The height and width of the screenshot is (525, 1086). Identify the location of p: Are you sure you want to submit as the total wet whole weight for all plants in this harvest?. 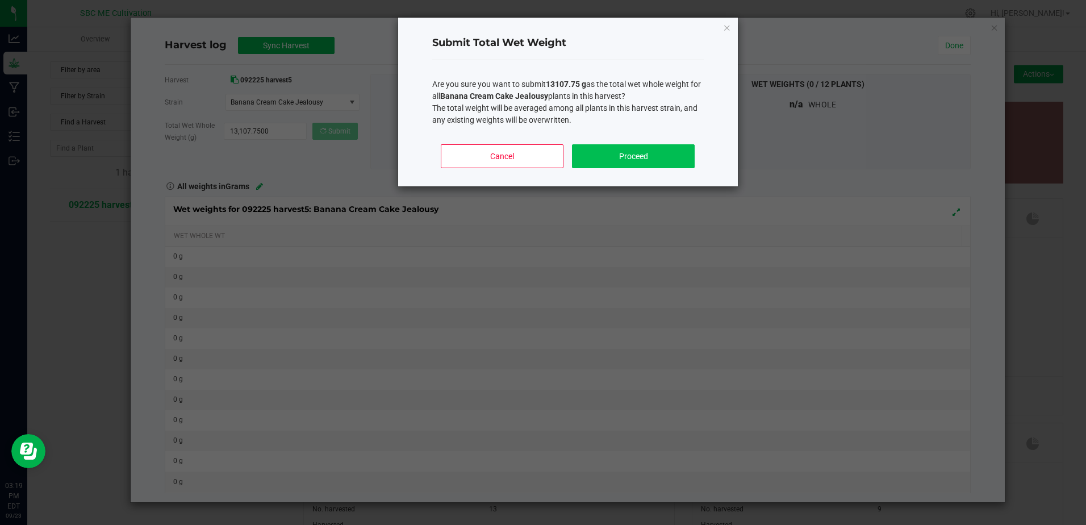
(568, 90).